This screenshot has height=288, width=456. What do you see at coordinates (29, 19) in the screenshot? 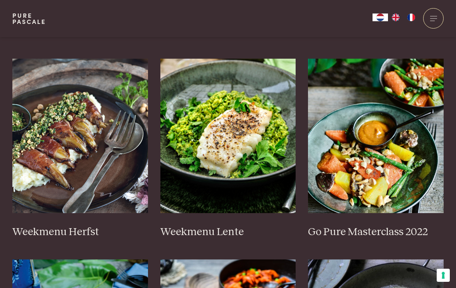
I see `a: PurePascale` at bounding box center [29, 19].